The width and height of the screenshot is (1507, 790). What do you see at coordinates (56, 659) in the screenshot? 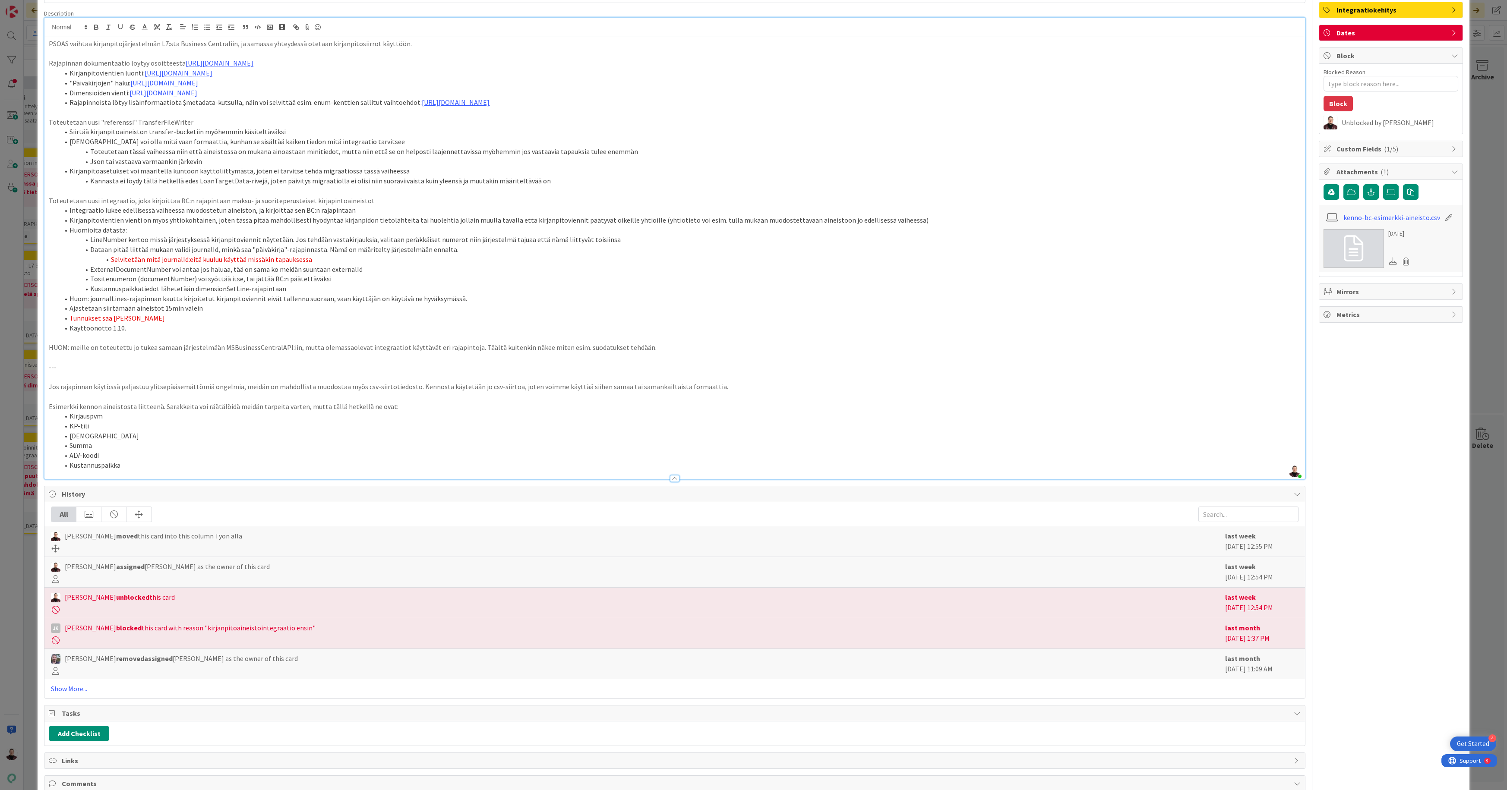
I see `img: TK` at bounding box center [56, 659].